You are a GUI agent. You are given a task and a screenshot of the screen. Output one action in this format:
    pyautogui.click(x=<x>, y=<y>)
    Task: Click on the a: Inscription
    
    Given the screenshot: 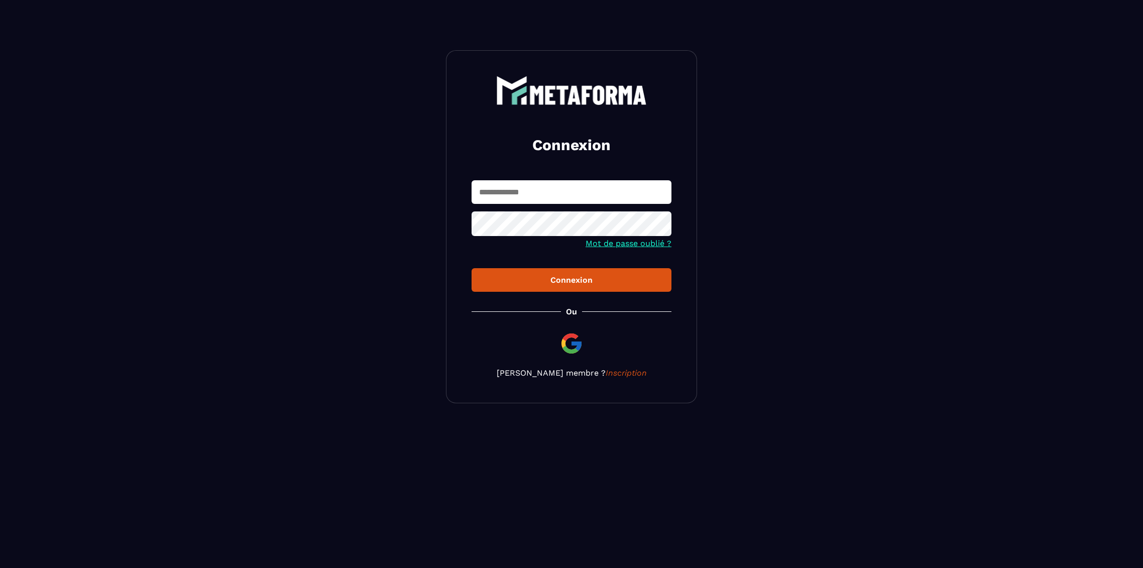 What is the action you would take?
    pyautogui.click(x=626, y=373)
    